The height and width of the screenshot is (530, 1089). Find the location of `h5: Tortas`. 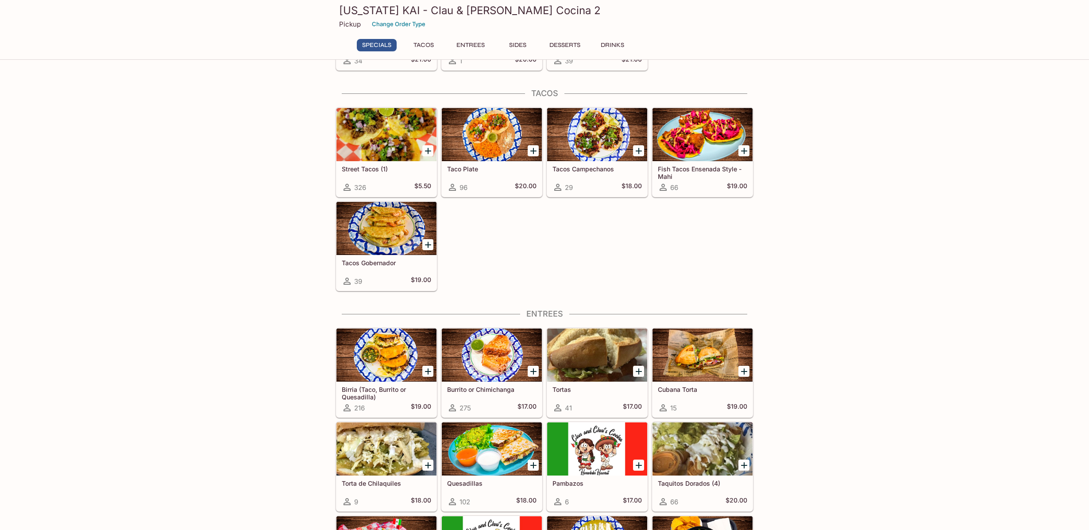

h5: Tortas is located at coordinates (597, 389).